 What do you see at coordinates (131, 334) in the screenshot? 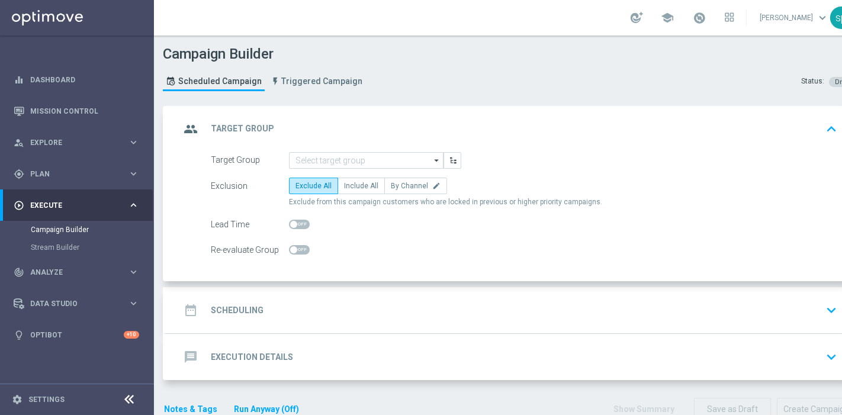
I see `div: +10` at bounding box center [131, 334].